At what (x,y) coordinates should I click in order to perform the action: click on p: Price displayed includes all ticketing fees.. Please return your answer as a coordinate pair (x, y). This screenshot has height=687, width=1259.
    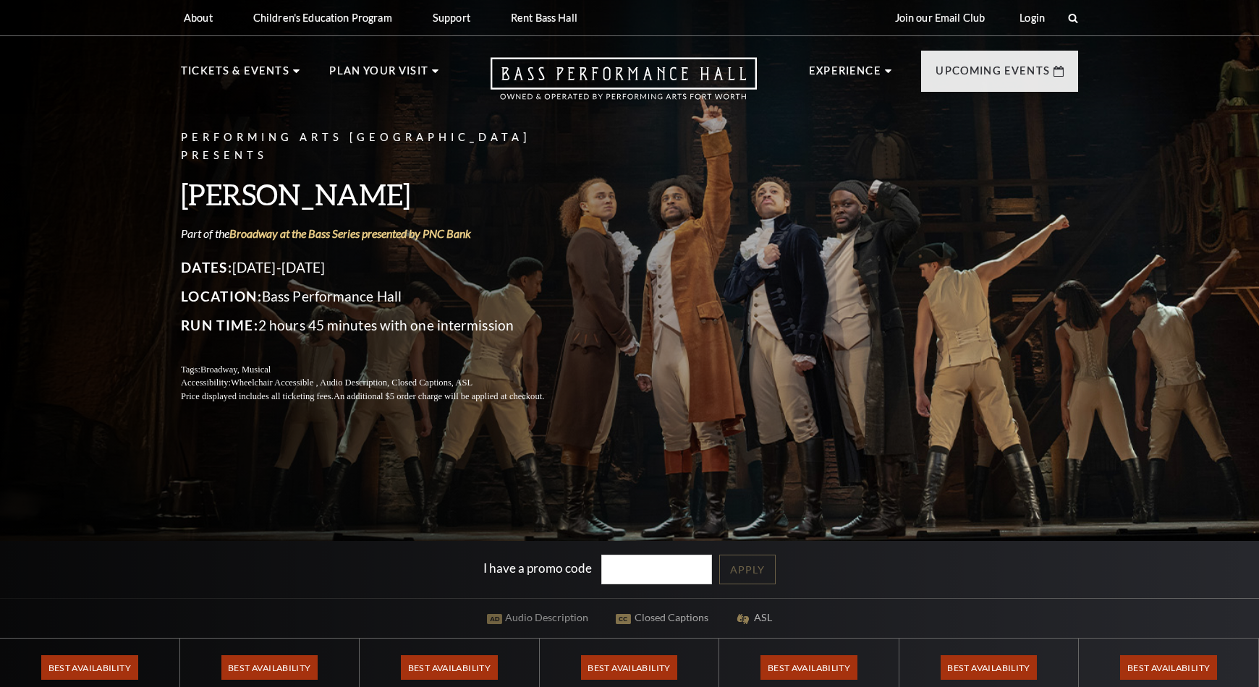
    Looking at the image, I should click on (380, 396).